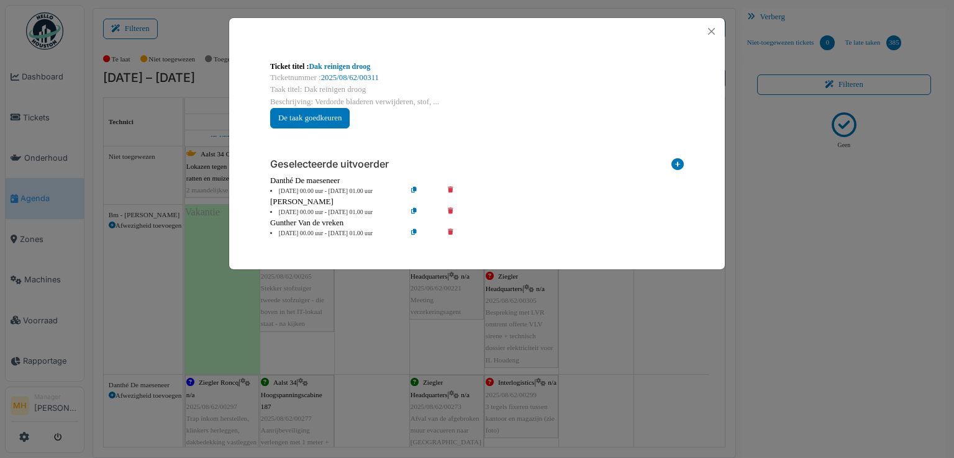 The image size is (954, 458). I want to click on div: Ticketnummer :, so click(477, 78).